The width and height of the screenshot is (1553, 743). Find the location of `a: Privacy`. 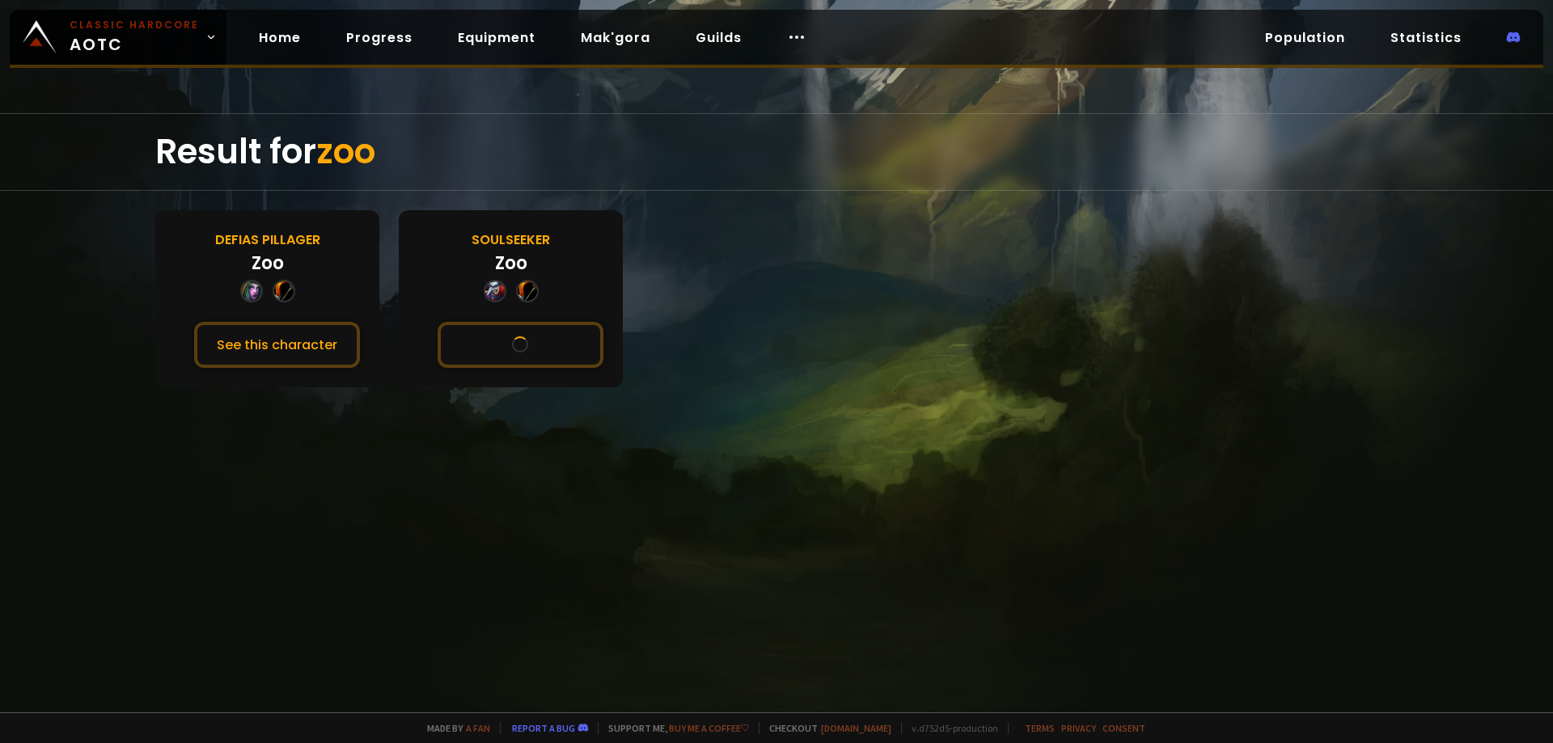

a: Privacy is located at coordinates (1078, 728).